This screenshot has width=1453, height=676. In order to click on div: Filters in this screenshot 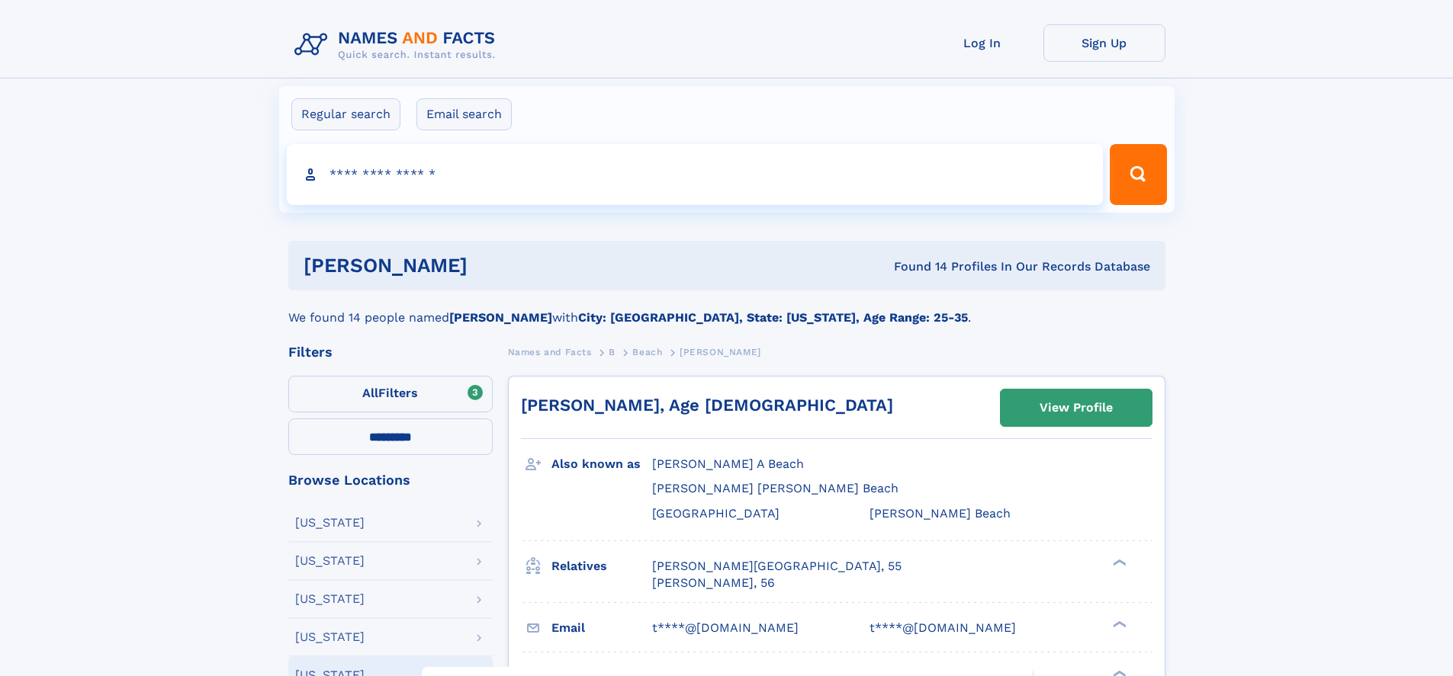, I will do `click(390, 352)`.